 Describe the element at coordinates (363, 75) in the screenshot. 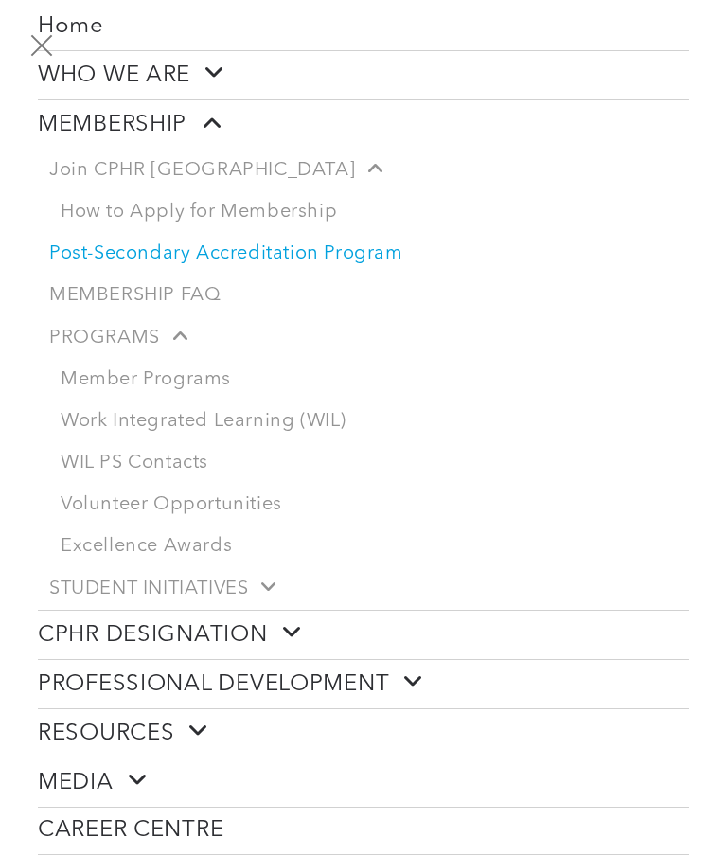

I see `a: WHO WE ARE` at that location.